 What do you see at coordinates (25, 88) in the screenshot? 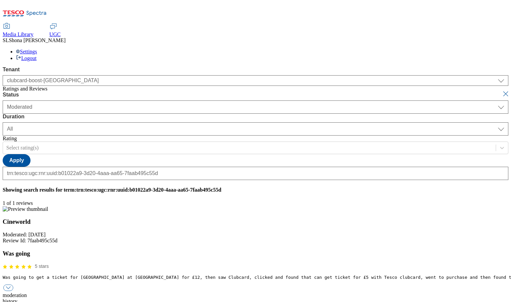
I see `span: Ratings and Reviews` at bounding box center [25, 88].